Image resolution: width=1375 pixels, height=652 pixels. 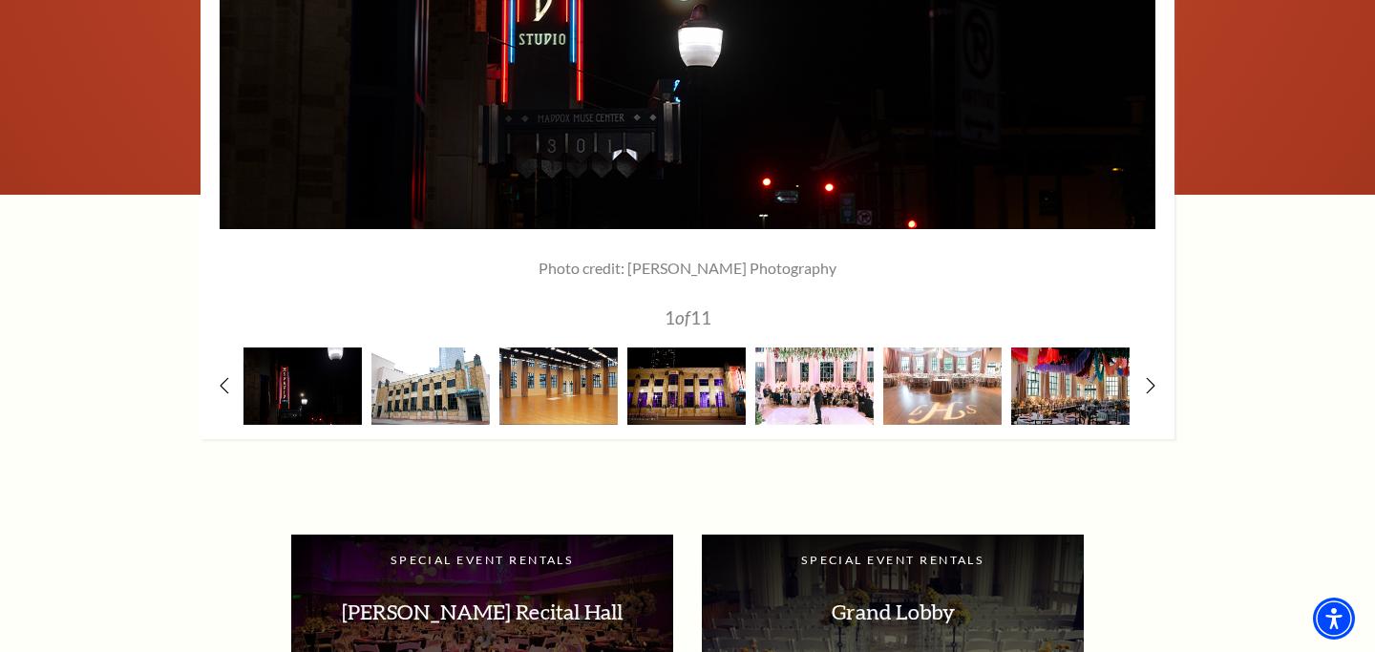 I want to click on img: A spacious event venue with elegantly set tables, soft lighting, and a chandelier, featuring a sp..., so click(x=942, y=386).